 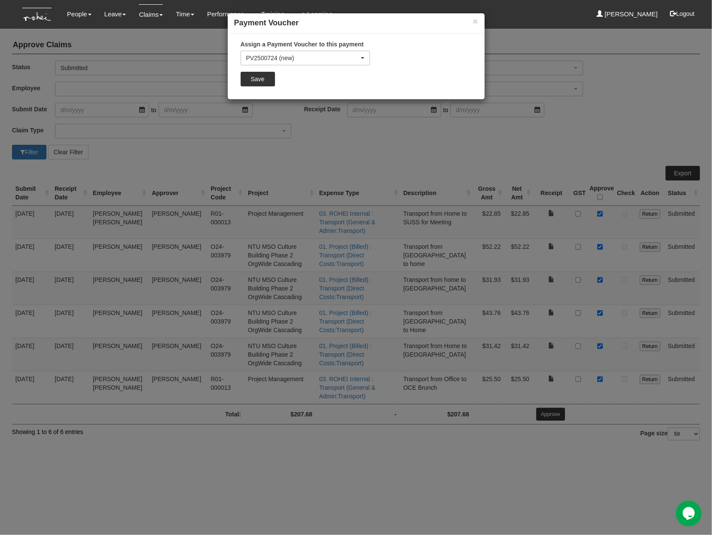 What do you see at coordinates (305, 58) in the screenshot?
I see `button: PV2500724 (new)` at bounding box center [305, 58].